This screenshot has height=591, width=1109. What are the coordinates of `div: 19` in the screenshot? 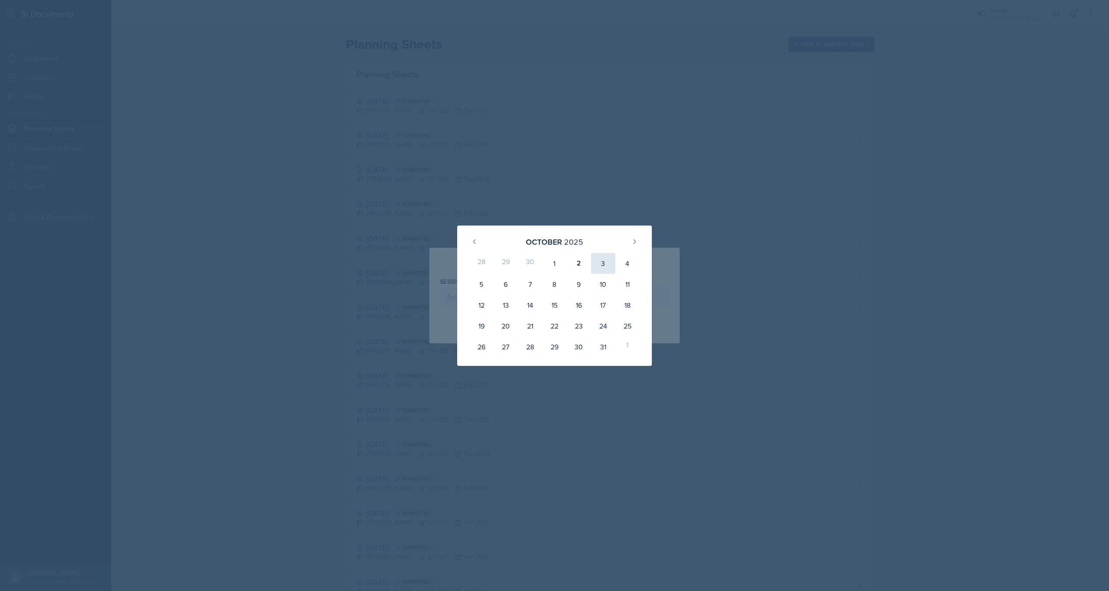 It's located at (482, 326).